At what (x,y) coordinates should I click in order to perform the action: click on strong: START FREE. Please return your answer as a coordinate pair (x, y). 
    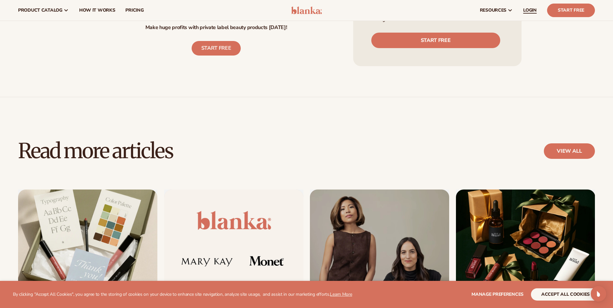
    Looking at the image, I should click on (216, 48).